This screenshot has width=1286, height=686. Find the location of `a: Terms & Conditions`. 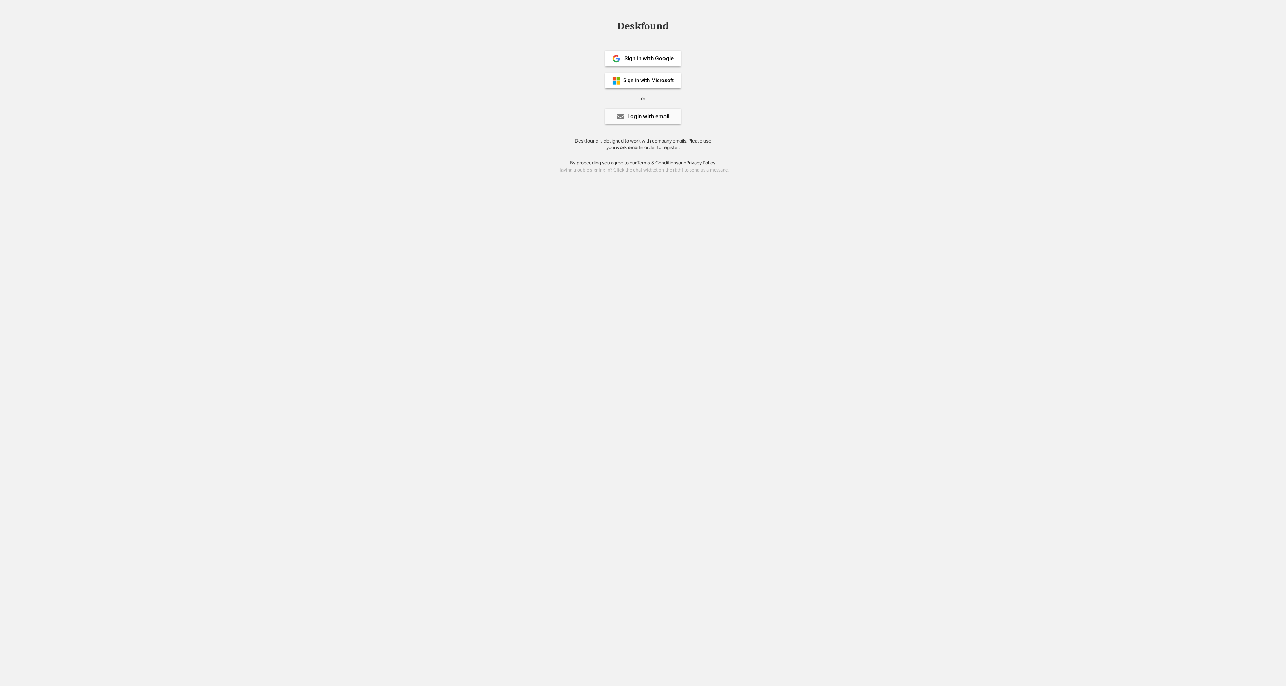

a: Terms & Conditions is located at coordinates (658, 163).